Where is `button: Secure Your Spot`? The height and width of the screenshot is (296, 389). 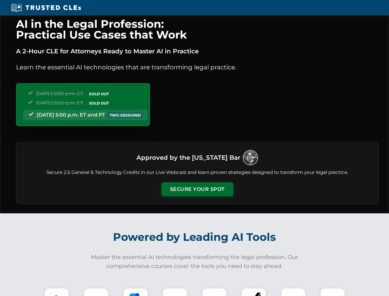
button: Secure Your Spot is located at coordinates (198, 189).